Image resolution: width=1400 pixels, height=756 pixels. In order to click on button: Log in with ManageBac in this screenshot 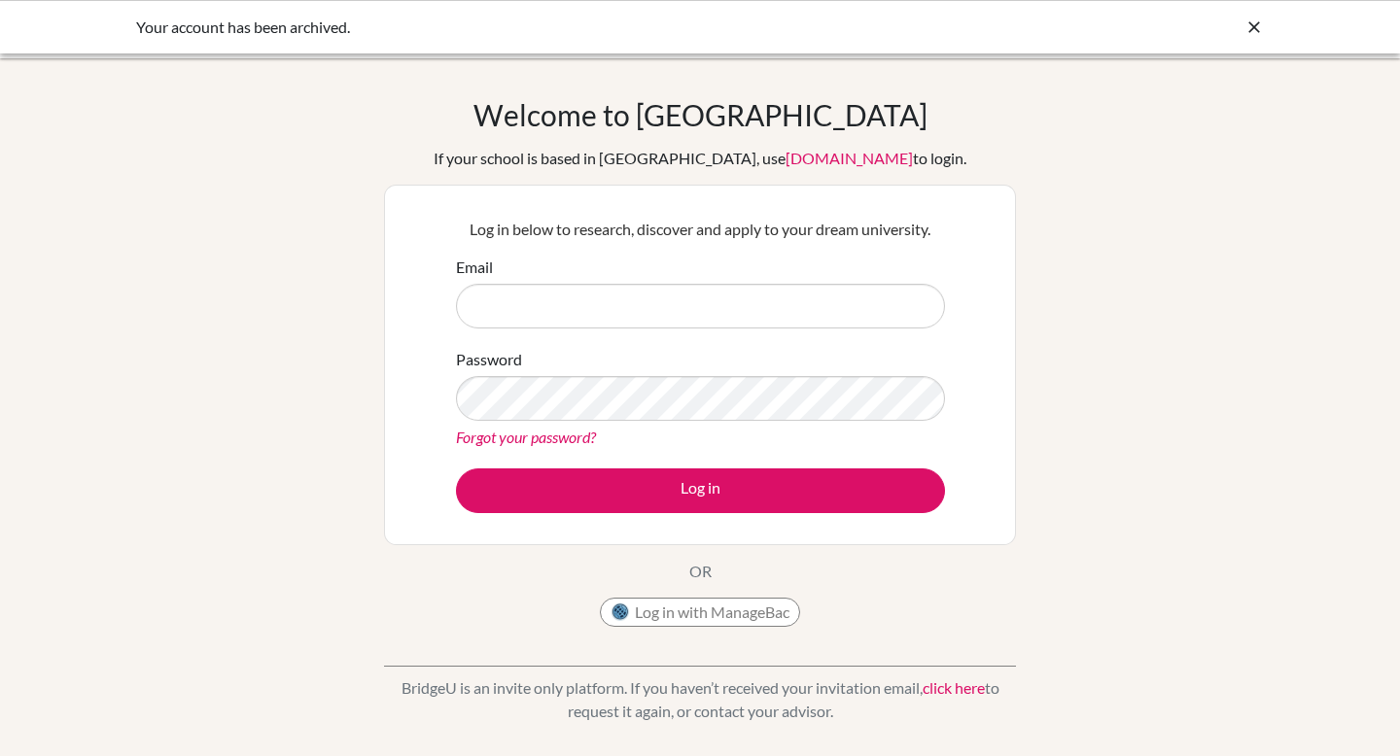, I will do `click(700, 613)`.